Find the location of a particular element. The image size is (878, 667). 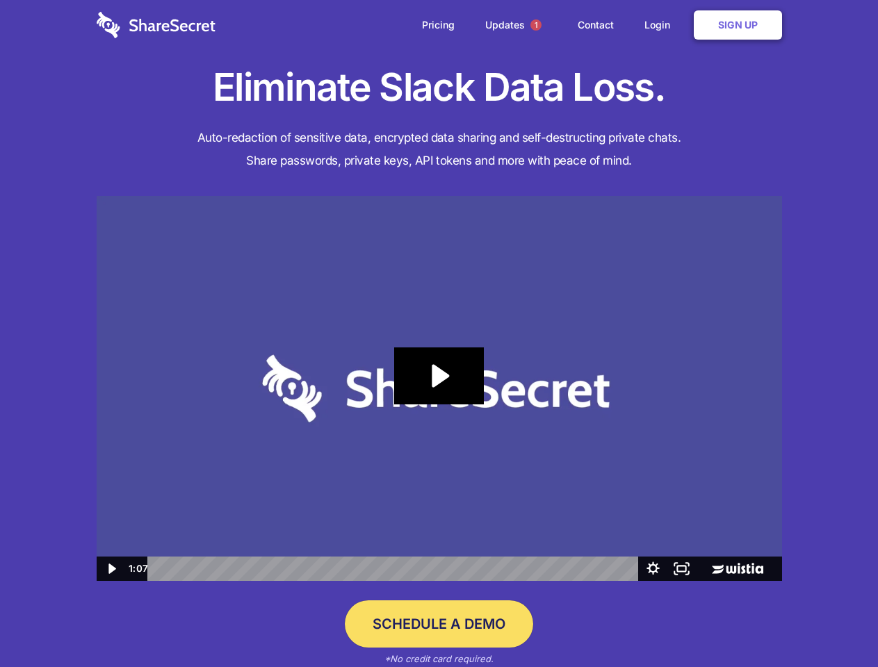

img: Sharesecret is located at coordinates (439, 388).